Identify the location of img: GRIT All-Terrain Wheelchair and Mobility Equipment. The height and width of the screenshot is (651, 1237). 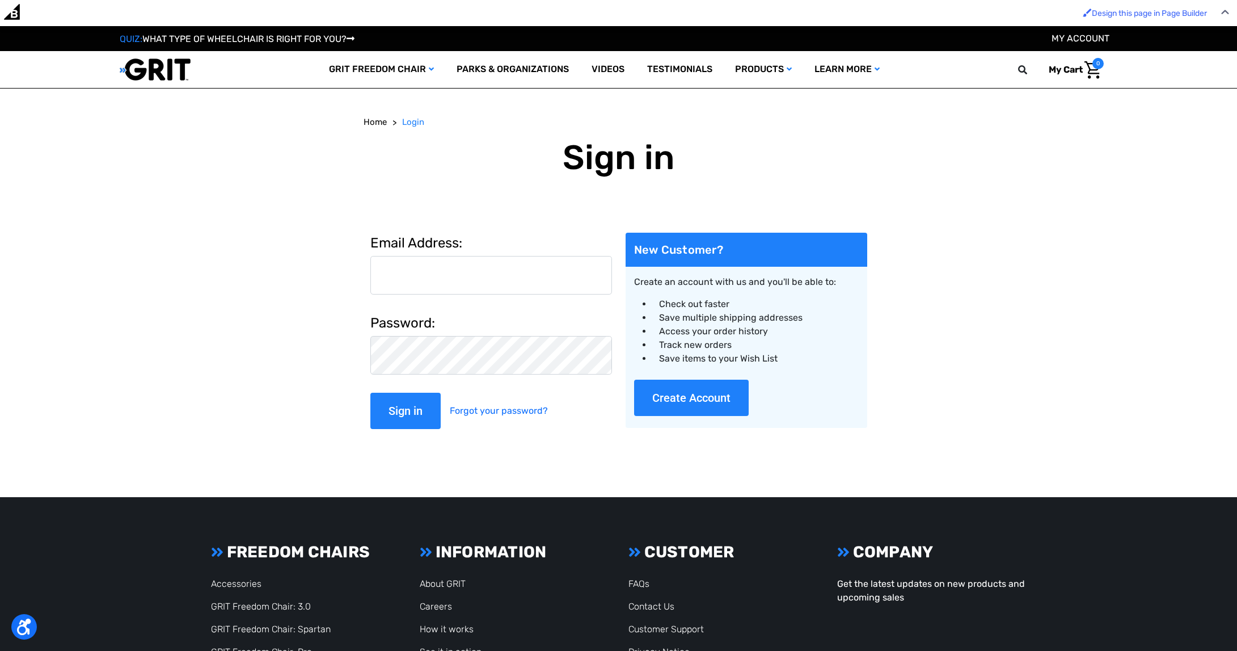
(155, 69).